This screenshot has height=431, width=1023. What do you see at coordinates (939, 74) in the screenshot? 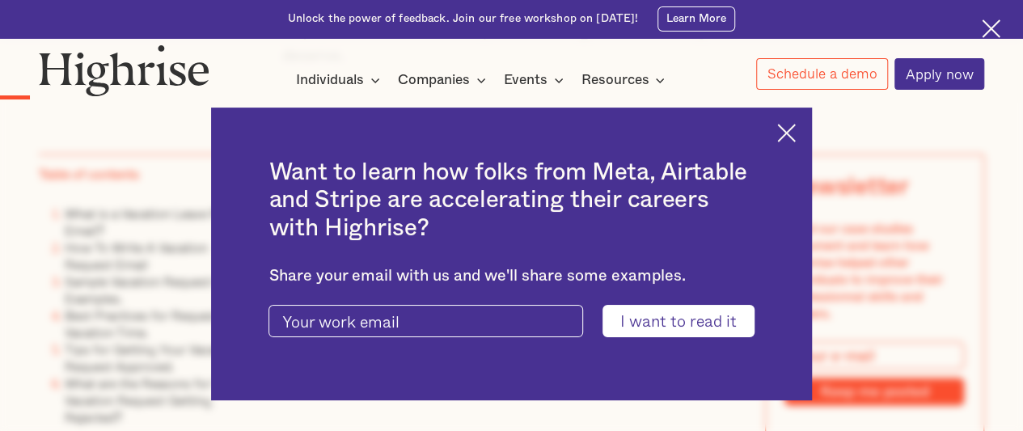
I see `a: Apply now` at bounding box center [939, 74].